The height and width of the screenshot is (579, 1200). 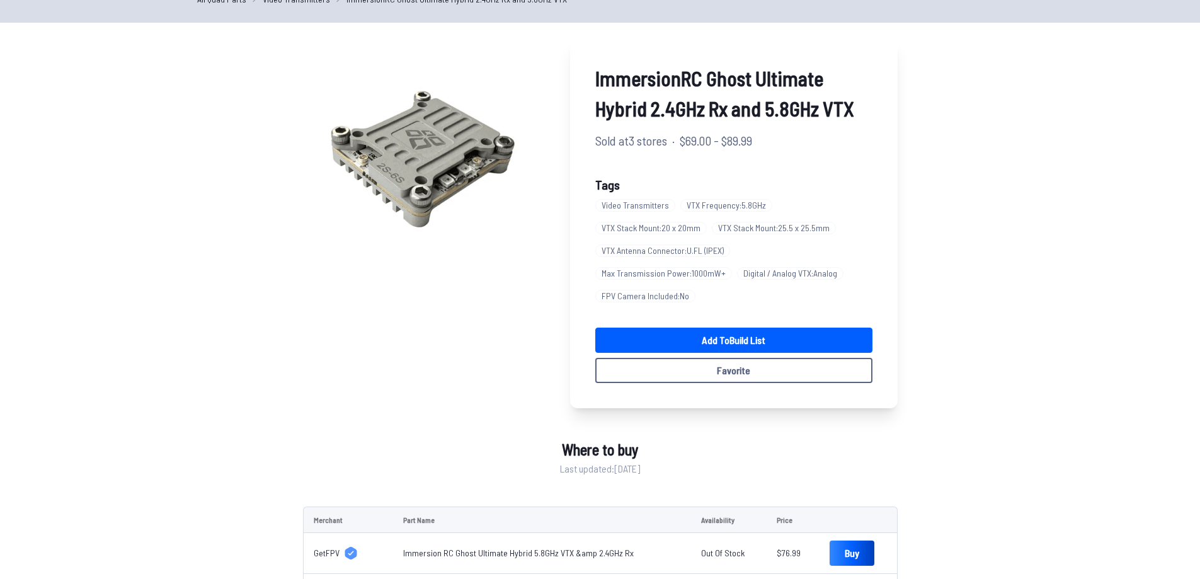 I want to click on span: VTX Stack Mount : 20 x 20mm, so click(x=650, y=228).